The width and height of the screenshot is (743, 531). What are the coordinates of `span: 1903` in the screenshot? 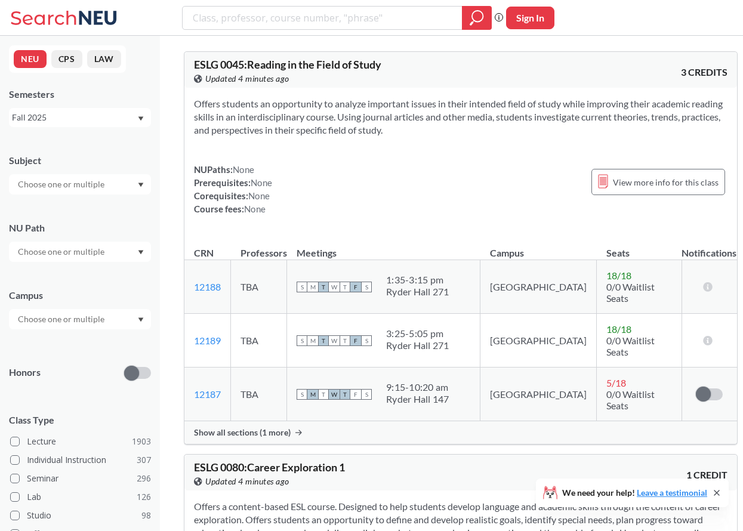 It's located at (141, 442).